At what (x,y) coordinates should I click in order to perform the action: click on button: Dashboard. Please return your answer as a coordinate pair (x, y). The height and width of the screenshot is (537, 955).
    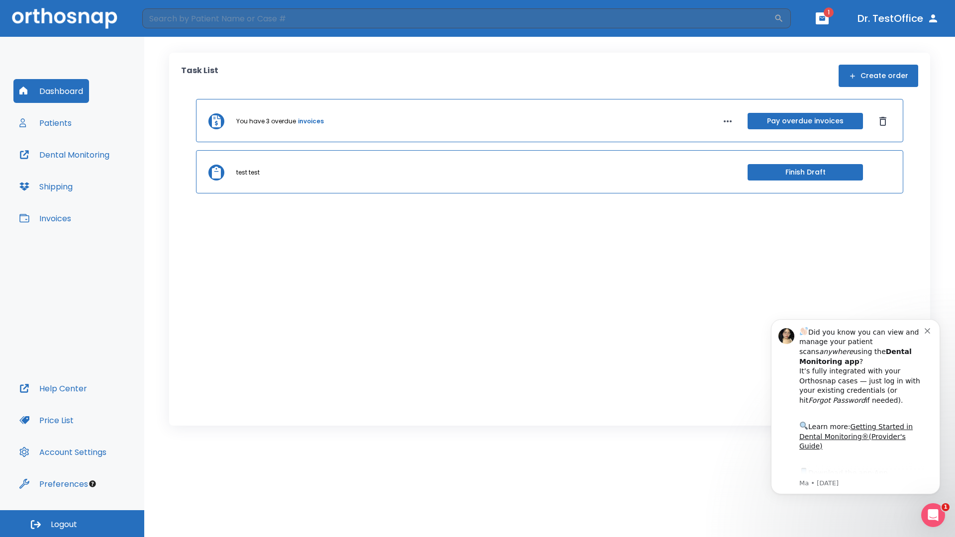
    Looking at the image, I should click on (51, 91).